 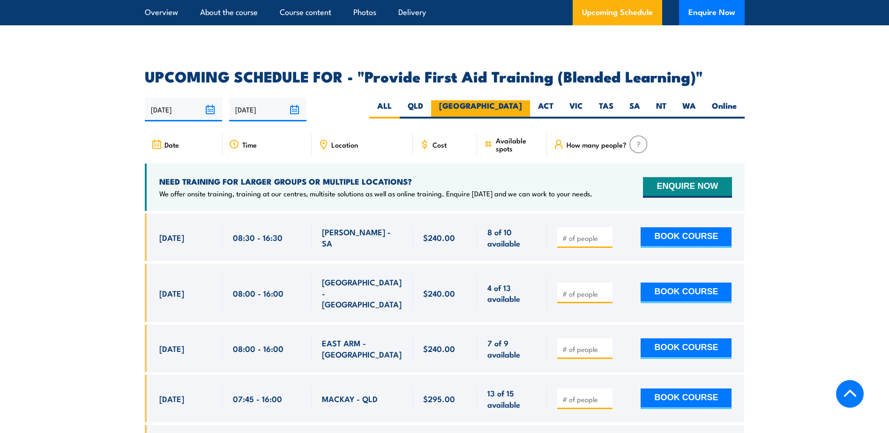 I want to click on span: Cost, so click(x=440, y=144).